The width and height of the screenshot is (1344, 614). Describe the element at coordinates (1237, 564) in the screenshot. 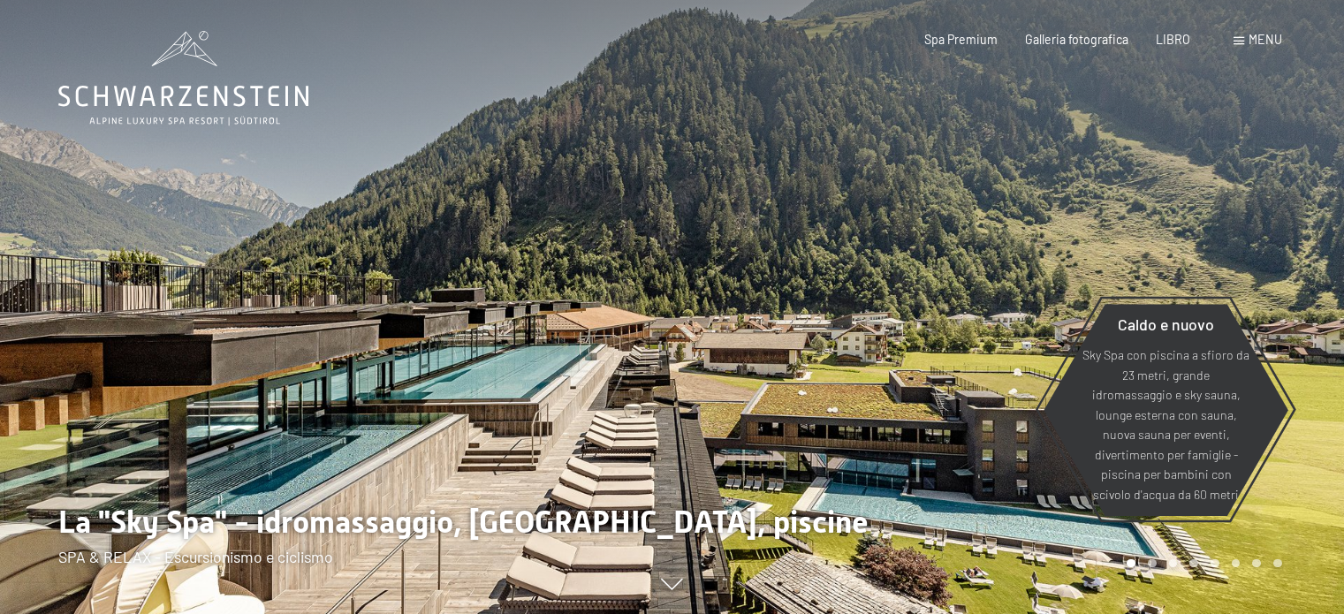

I see `div: Pagina 6 della giostra` at that location.